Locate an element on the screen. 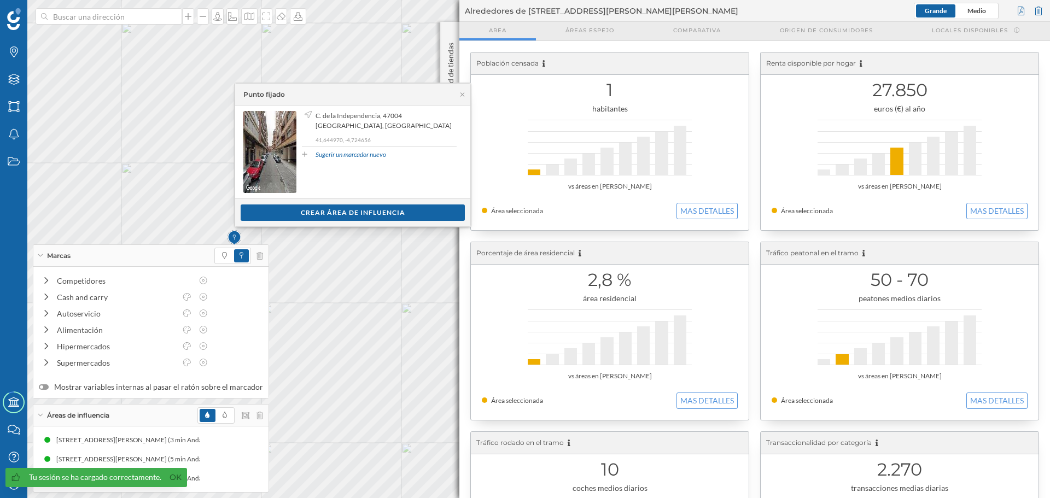  img: Geoblink Logo is located at coordinates (14, 19).